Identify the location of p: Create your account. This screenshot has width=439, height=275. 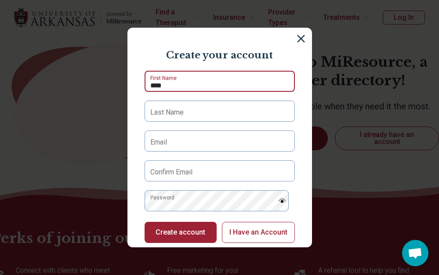
(220, 55).